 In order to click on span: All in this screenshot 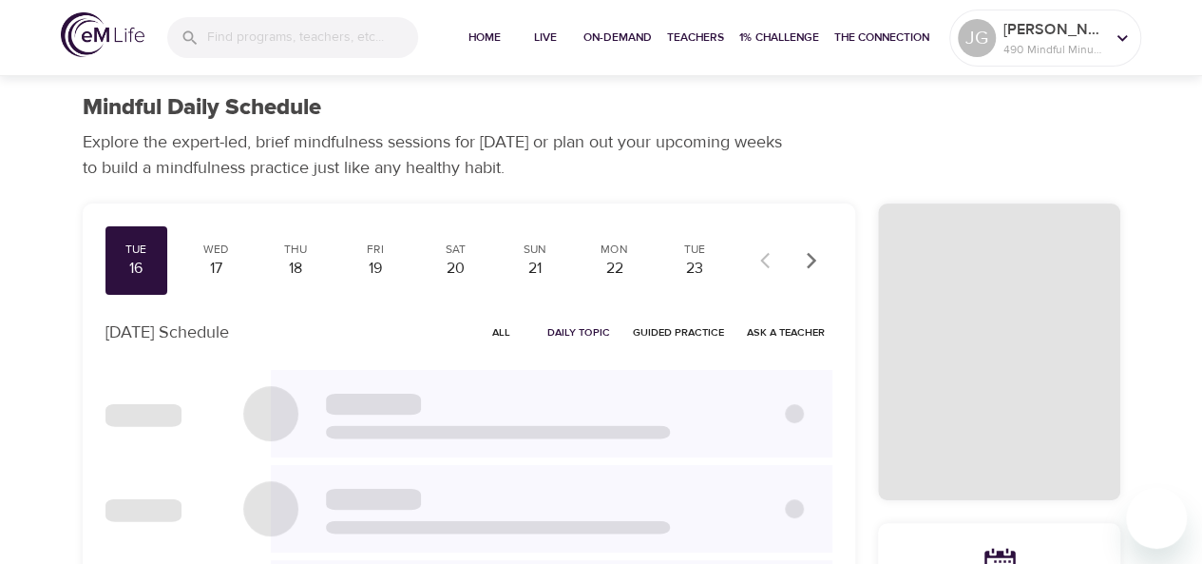, I will do `click(502, 332)`.